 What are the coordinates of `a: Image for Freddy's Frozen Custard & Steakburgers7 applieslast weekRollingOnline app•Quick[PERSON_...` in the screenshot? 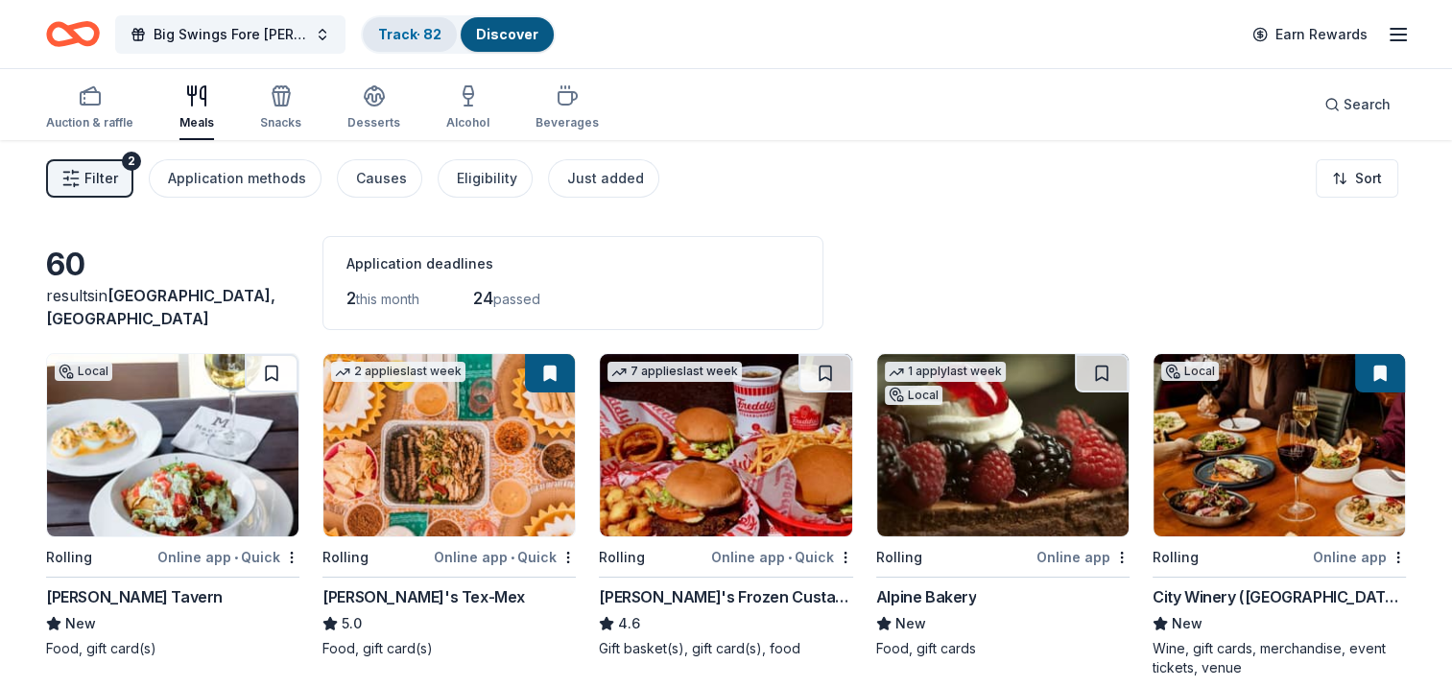 It's located at (726, 506).